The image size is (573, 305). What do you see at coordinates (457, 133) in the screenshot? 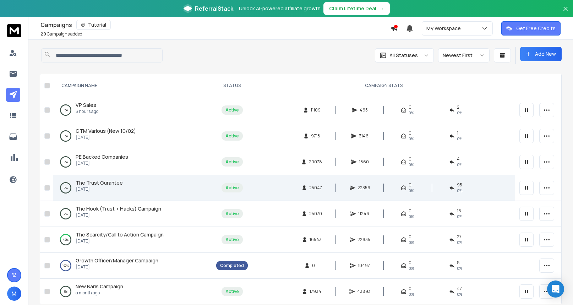
I see `span: 1` at bounding box center [457, 133].